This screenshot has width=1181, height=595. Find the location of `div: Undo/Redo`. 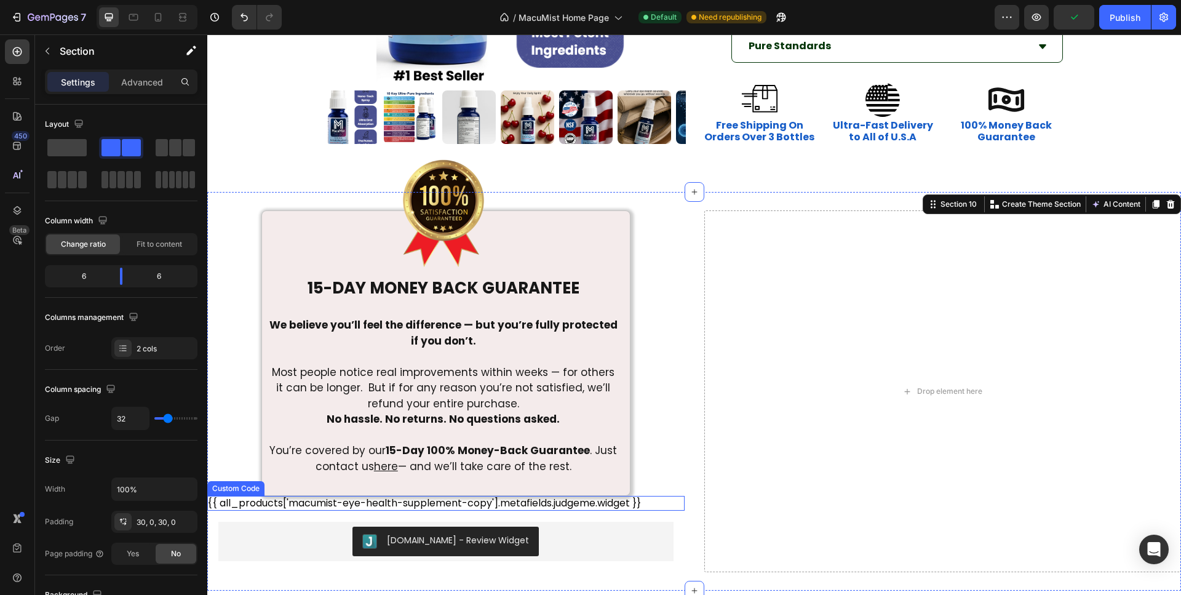

div: Undo/Redo is located at coordinates (257, 17).